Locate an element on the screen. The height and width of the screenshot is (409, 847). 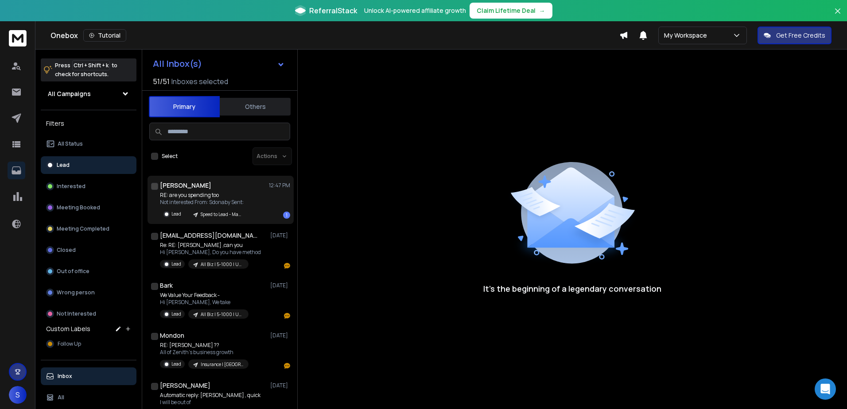
p: I will be out of is located at coordinates (210, 403).